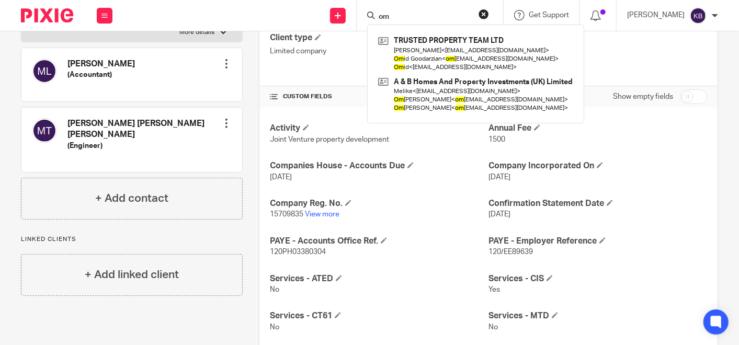 The image size is (739, 345). I want to click on span: 15709835, so click(287, 214).